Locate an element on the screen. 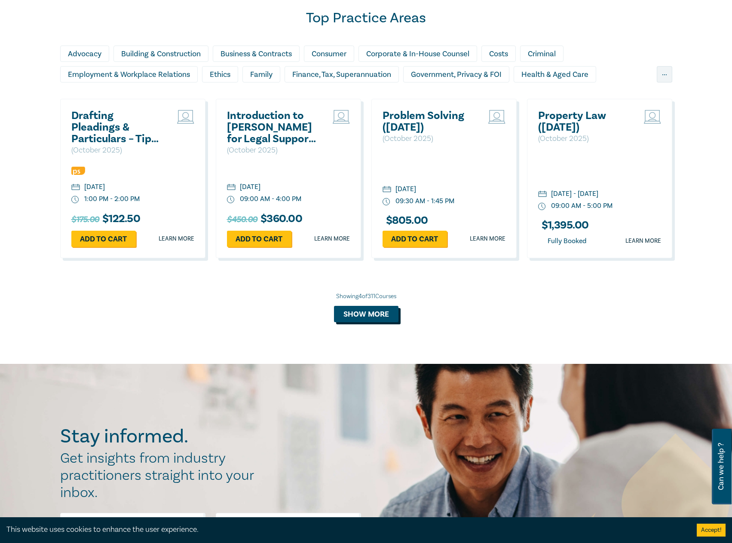 This screenshot has width=732, height=543. span: Can we help ? is located at coordinates (721, 467).